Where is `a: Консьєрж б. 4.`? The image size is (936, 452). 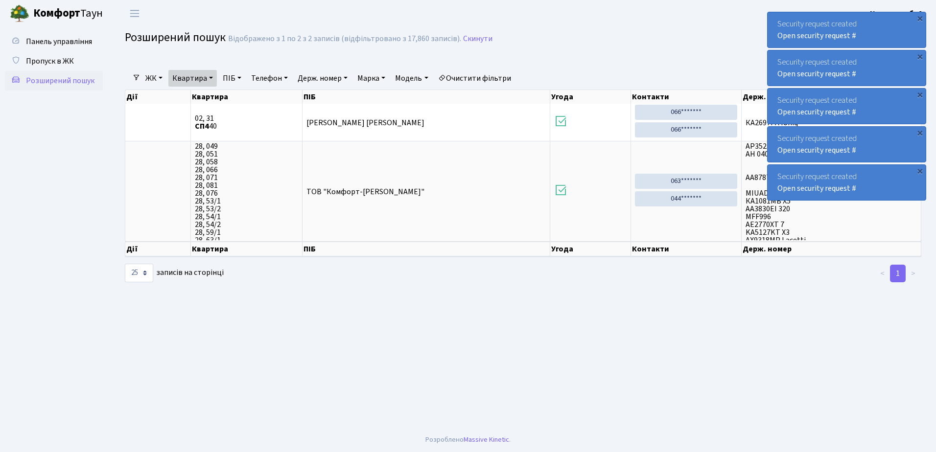 a: Консьєрж б. 4. is located at coordinates (897, 14).